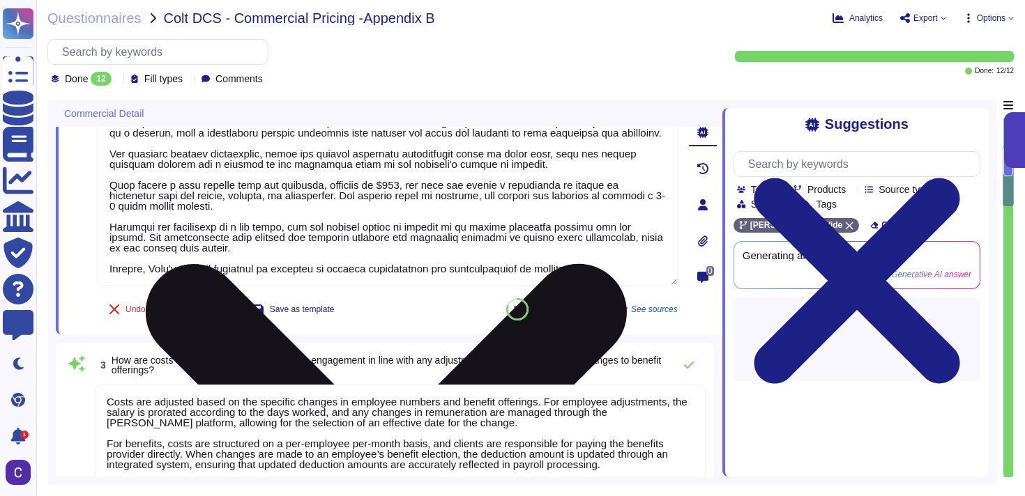 The image size is (1025, 496). Describe the element at coordinates (76, 79) in the screenshot. I see `span: Done` at that location.